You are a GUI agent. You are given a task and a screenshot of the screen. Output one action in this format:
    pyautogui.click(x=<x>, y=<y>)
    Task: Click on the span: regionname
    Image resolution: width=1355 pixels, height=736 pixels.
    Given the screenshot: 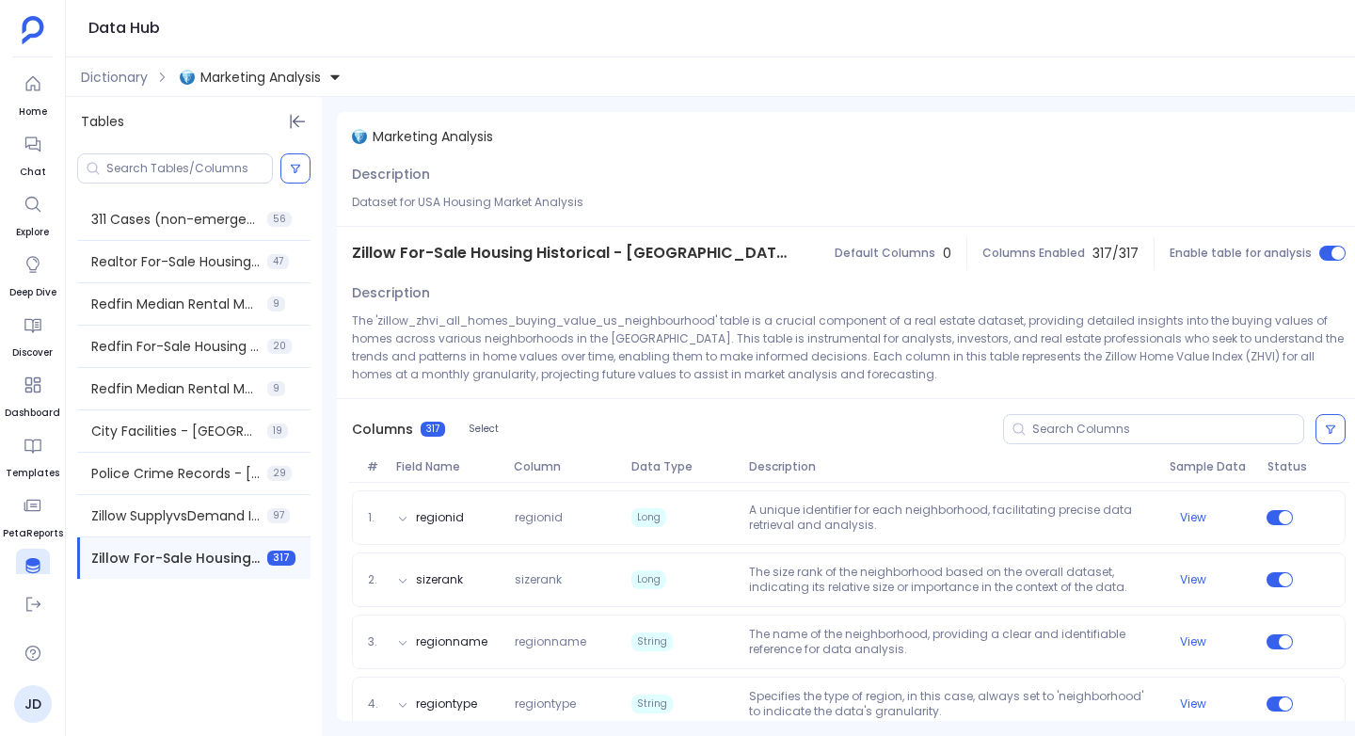 What is the action you would take?
    pyautogui.click(x=566, y=642)
    